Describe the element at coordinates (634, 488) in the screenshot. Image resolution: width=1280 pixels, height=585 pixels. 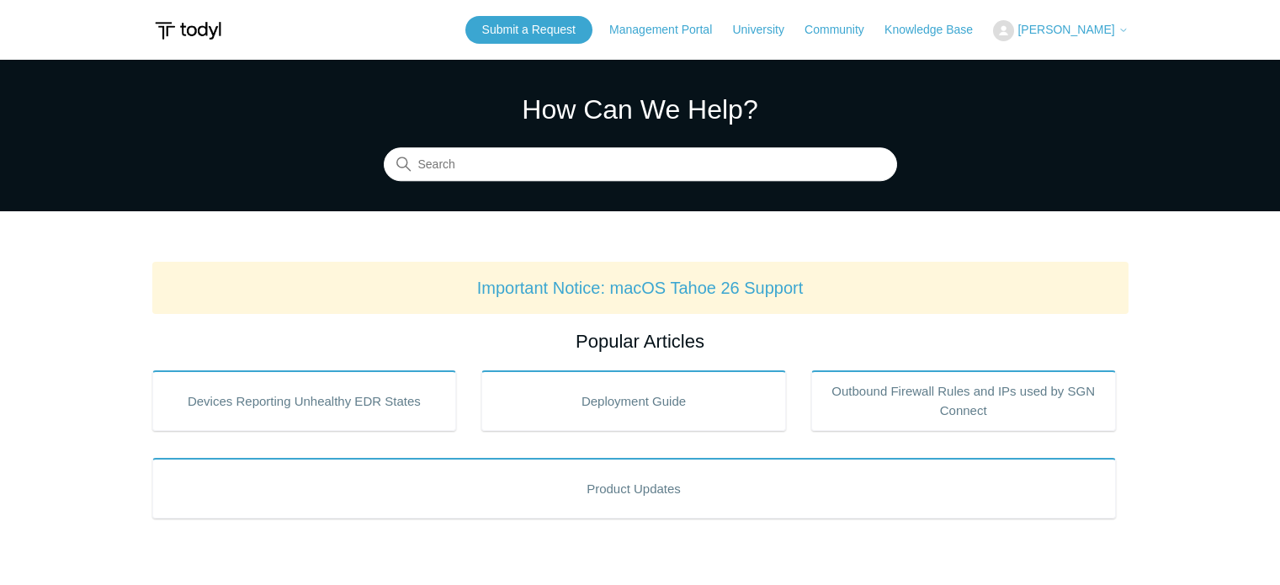
I see `a: Product Updates` at that location.